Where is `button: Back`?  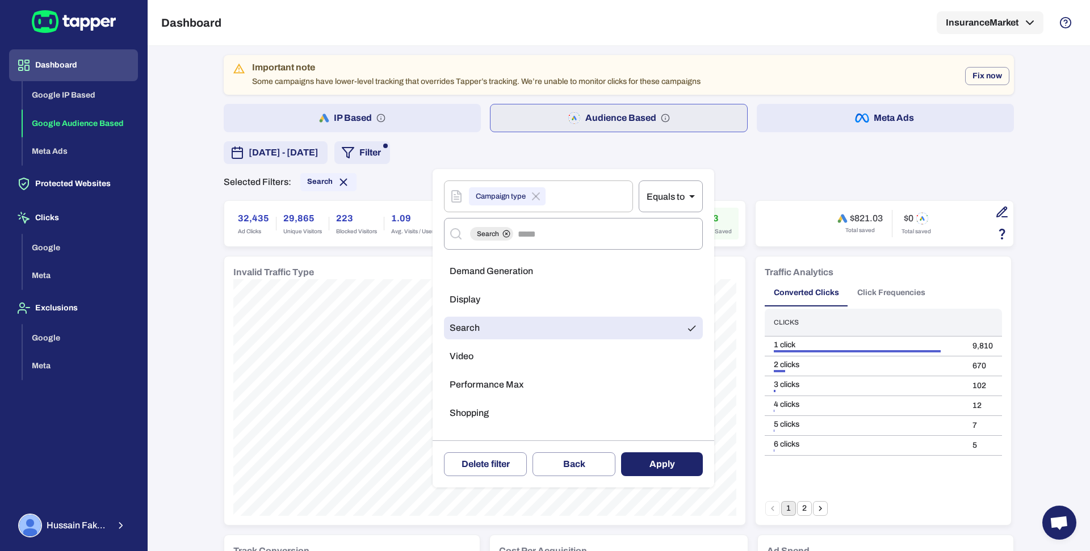 button: Back is located at coordinates (574, 465).